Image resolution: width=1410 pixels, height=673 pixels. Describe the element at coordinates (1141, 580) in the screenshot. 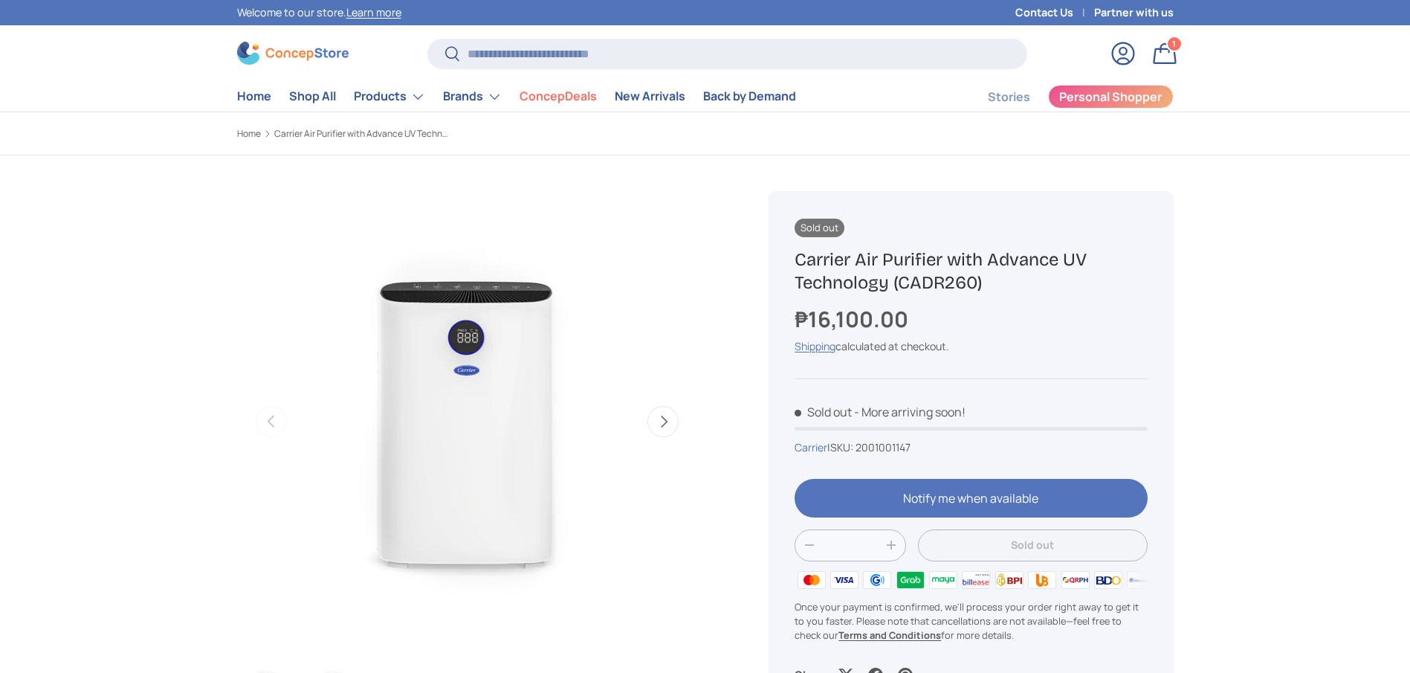

I see `img: metrobank` at that location.